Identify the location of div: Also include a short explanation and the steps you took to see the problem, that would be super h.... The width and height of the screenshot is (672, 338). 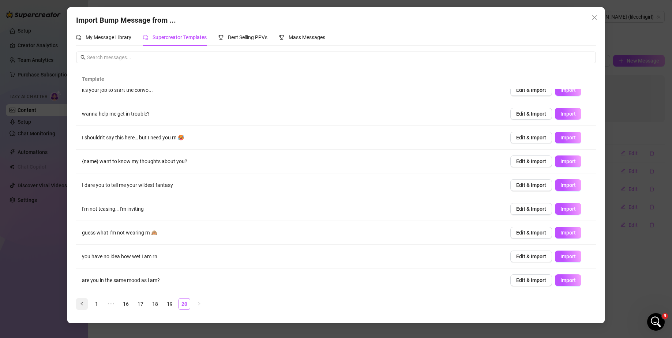
(63, 143).